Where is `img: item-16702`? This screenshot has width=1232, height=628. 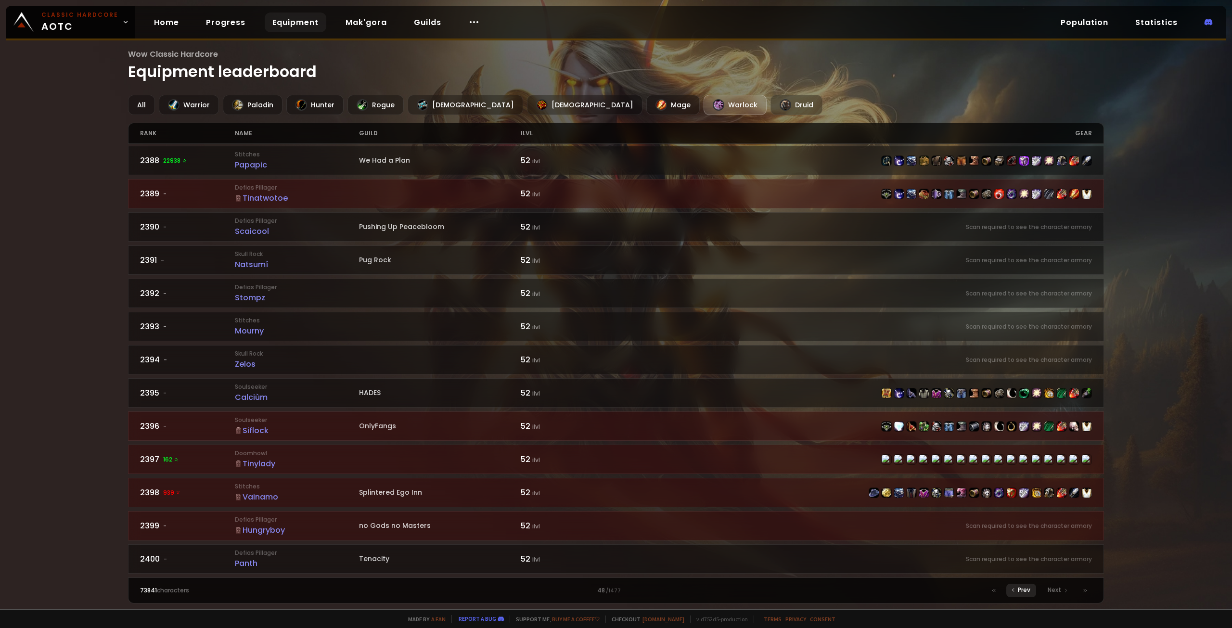 img: item-16702 is located at coordinates (949, 393).